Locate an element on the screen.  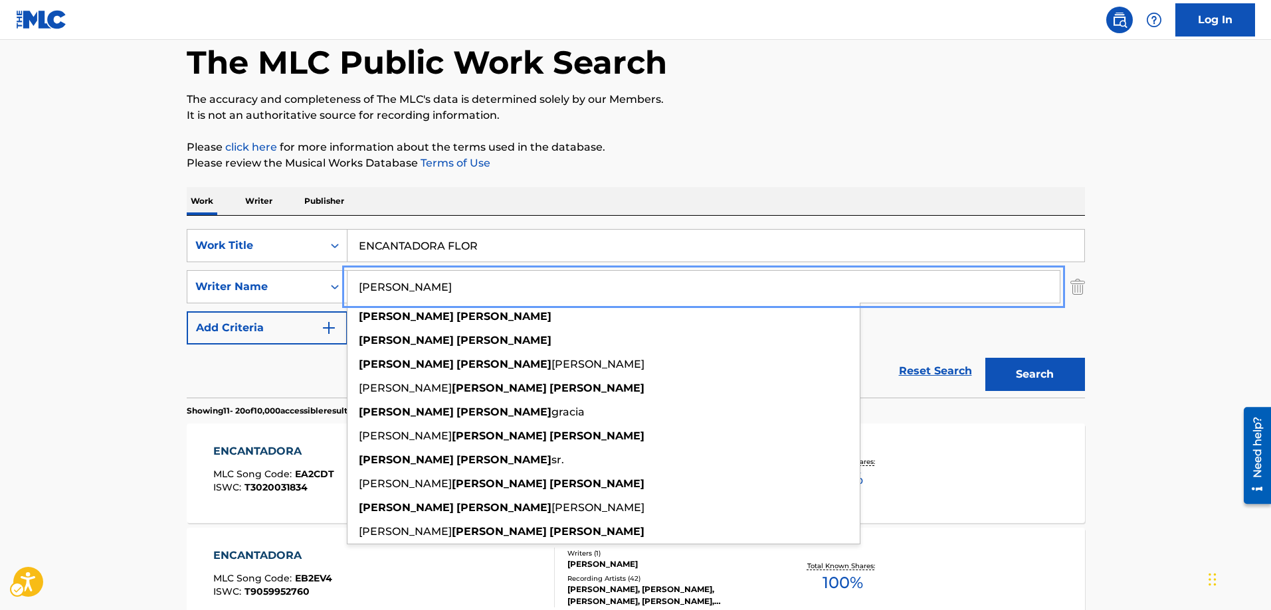
img: search is located at coordinates (1119, 20).